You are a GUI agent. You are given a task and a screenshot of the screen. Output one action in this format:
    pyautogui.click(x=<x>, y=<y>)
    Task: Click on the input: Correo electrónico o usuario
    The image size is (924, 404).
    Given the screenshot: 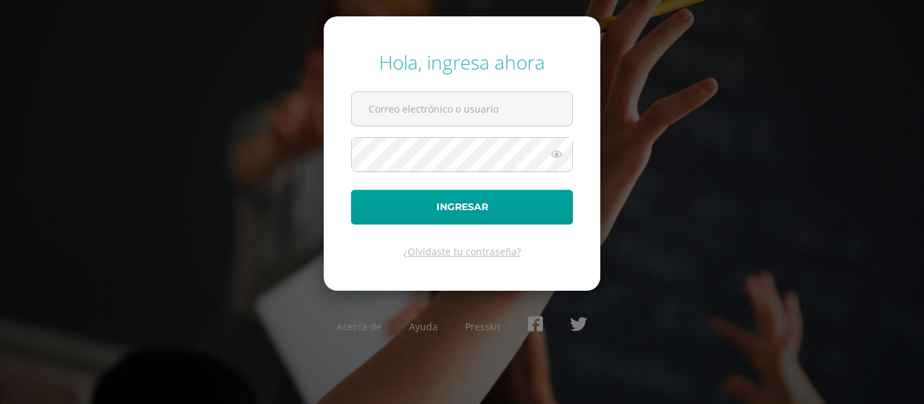 What is the action you would take?
    pyautogui.click(x=462, y=109)
    